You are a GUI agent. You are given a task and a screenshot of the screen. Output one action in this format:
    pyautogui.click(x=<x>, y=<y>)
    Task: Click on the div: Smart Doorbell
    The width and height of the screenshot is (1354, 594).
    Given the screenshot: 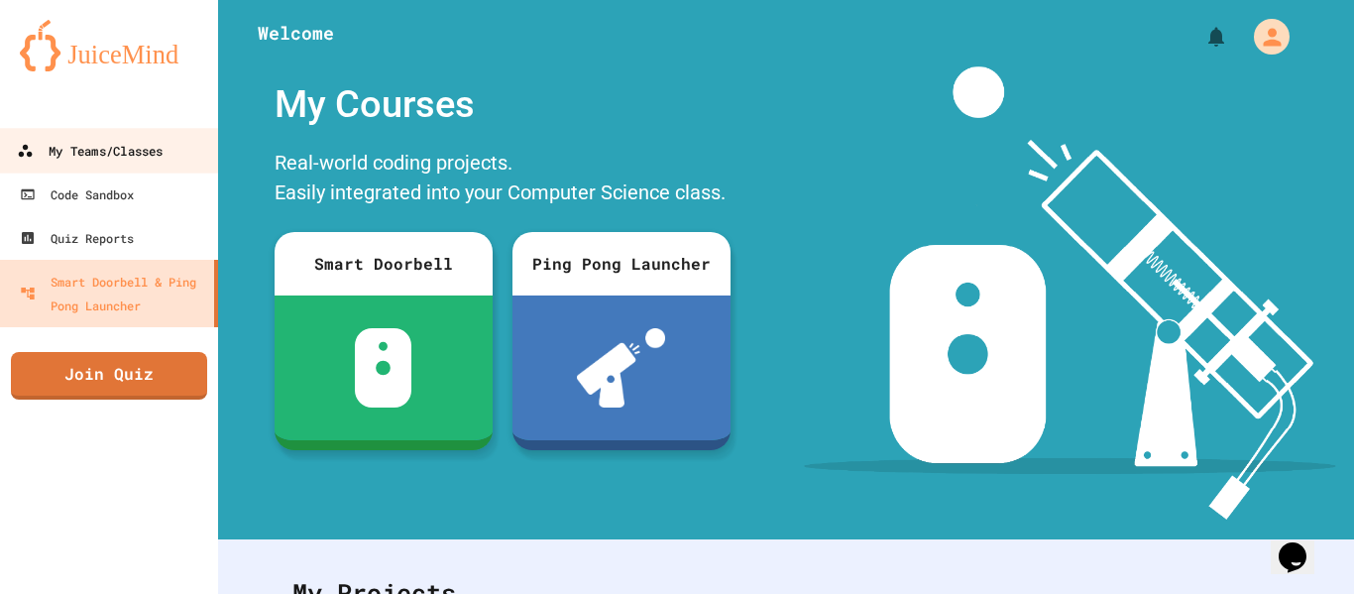 What is the action you would take?
    pyautogui.click(x=384, y=264)
    